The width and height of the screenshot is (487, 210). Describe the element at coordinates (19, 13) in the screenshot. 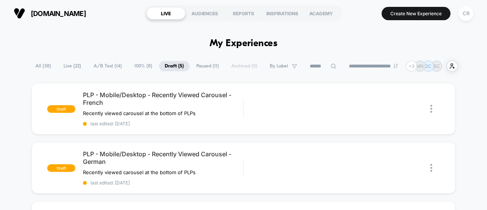

I see `img: Visually logo` at that location.